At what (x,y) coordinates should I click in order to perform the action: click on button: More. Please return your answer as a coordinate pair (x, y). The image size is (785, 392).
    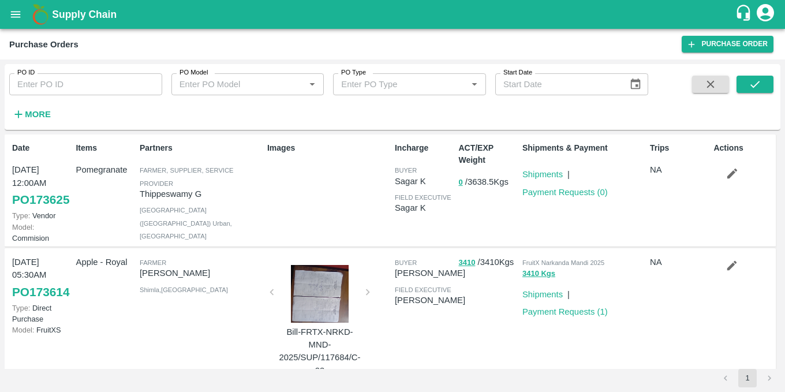
    Looking at the image, I should click on (31, 114).